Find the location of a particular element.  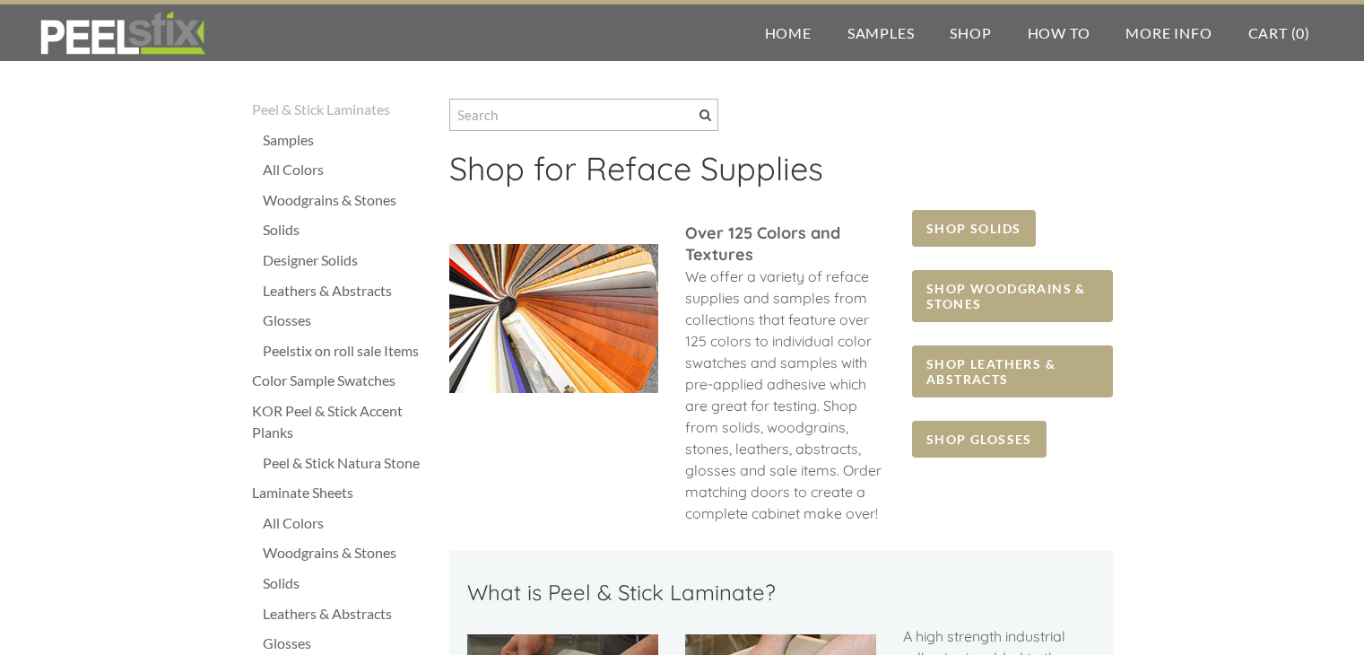

span: SHOP WOODGRAINS & STONES is located at coordinates (1012, 296).